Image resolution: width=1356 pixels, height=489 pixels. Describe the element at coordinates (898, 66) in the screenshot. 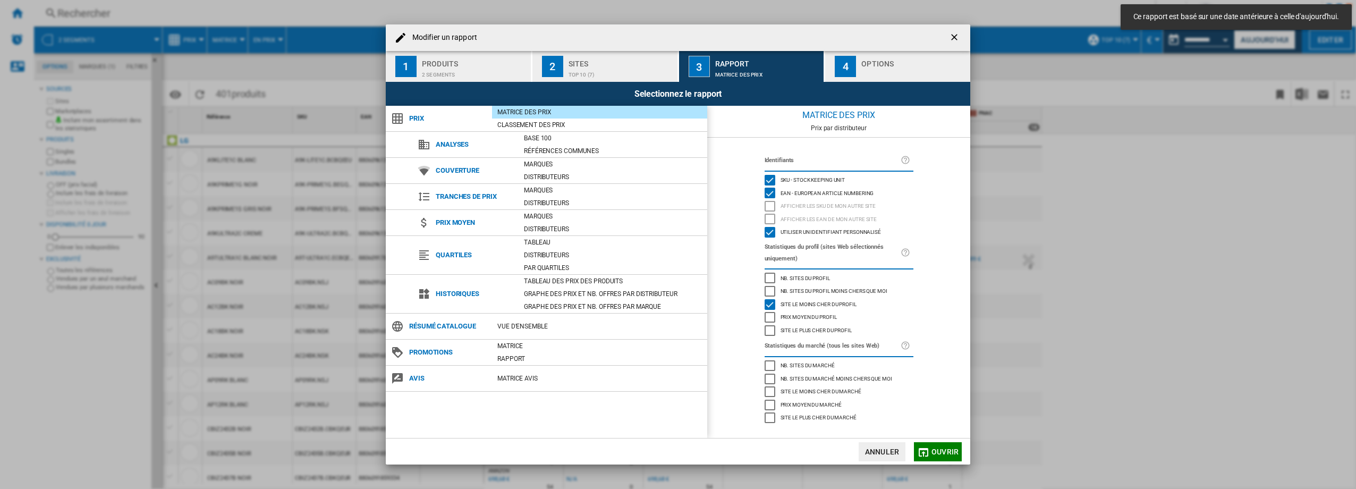

I see `button: 4 Options` at that location.